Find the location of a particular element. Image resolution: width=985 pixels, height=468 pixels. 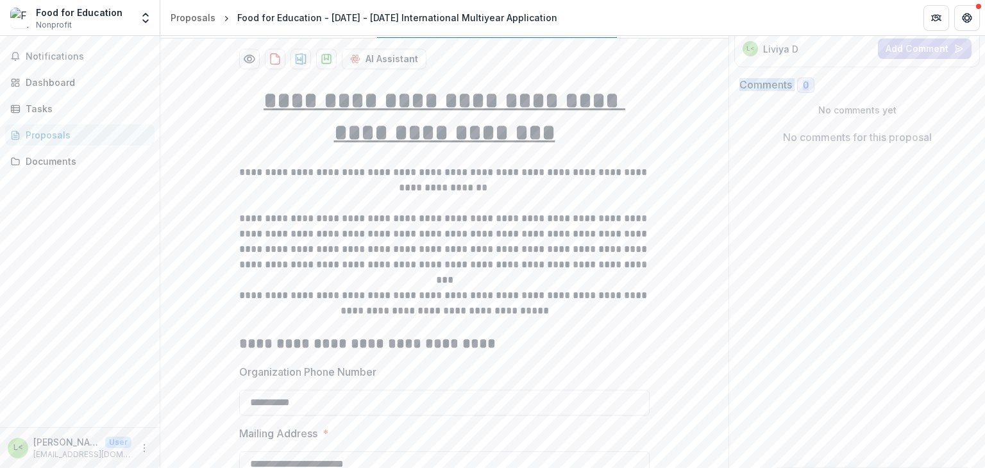

div: Tasks is located at coordinates (85, 108).